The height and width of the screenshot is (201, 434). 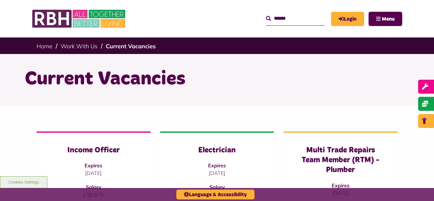 I want to click on h1: Current Vacancies, so click(x=217, y=79).